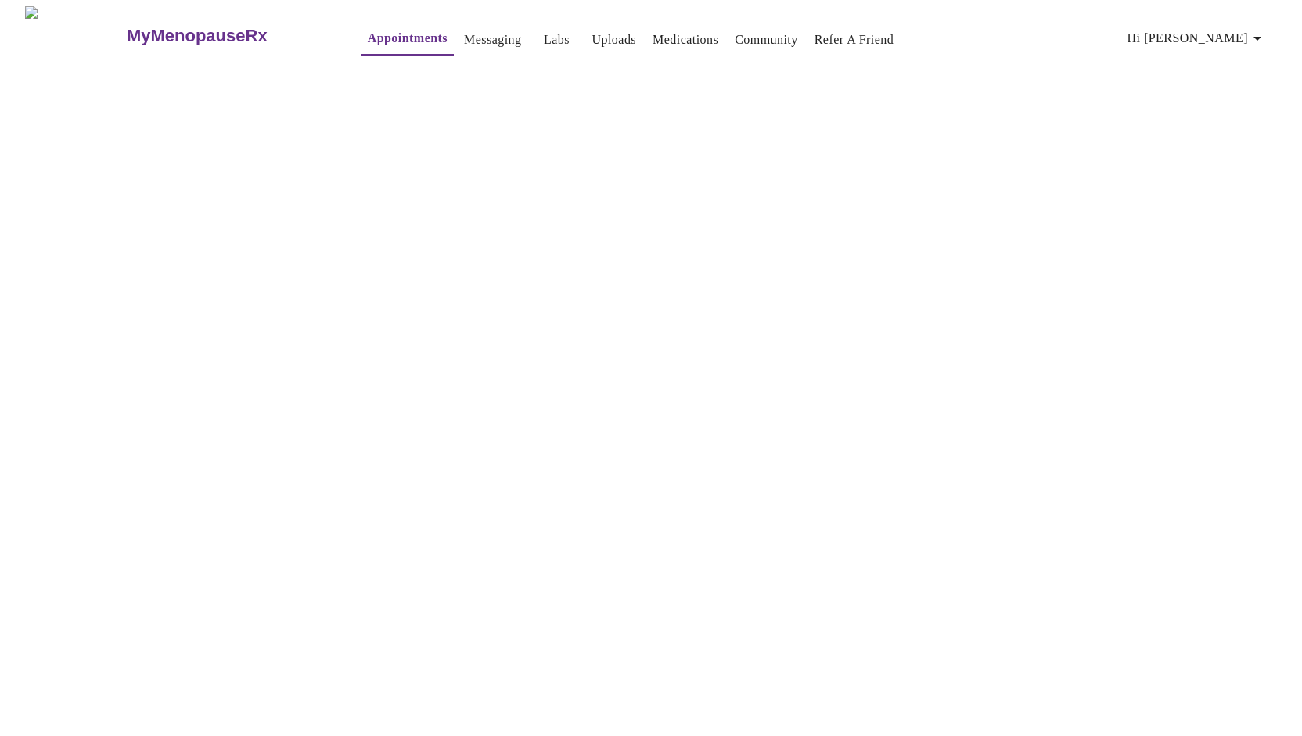  Describe the element at coordinates (854, 40) in the screenshot. I see `button: Refer a Friend` at that location.